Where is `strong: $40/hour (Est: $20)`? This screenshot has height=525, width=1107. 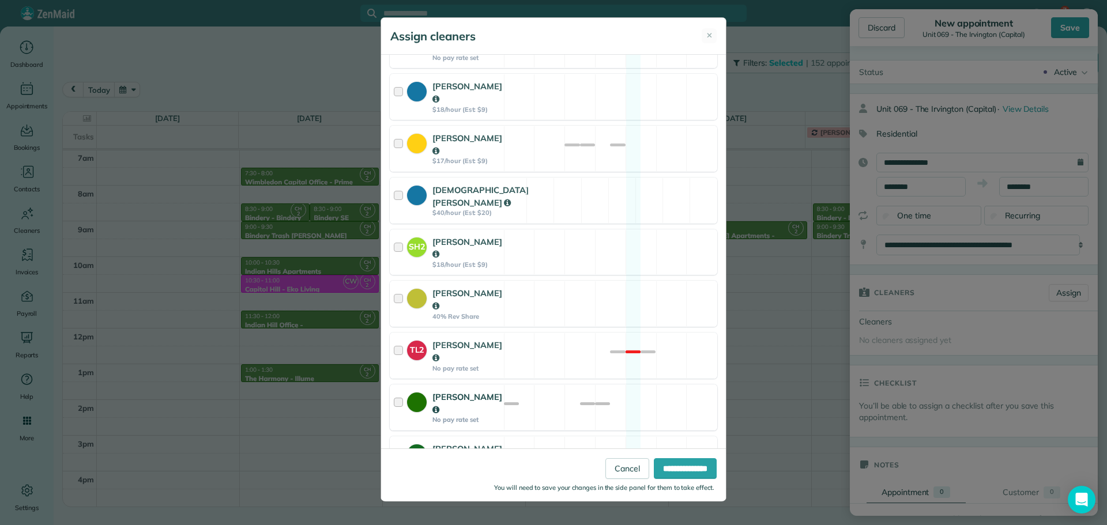 strong: $40/hour (Est: $20) is located at coordinates (480, 213).